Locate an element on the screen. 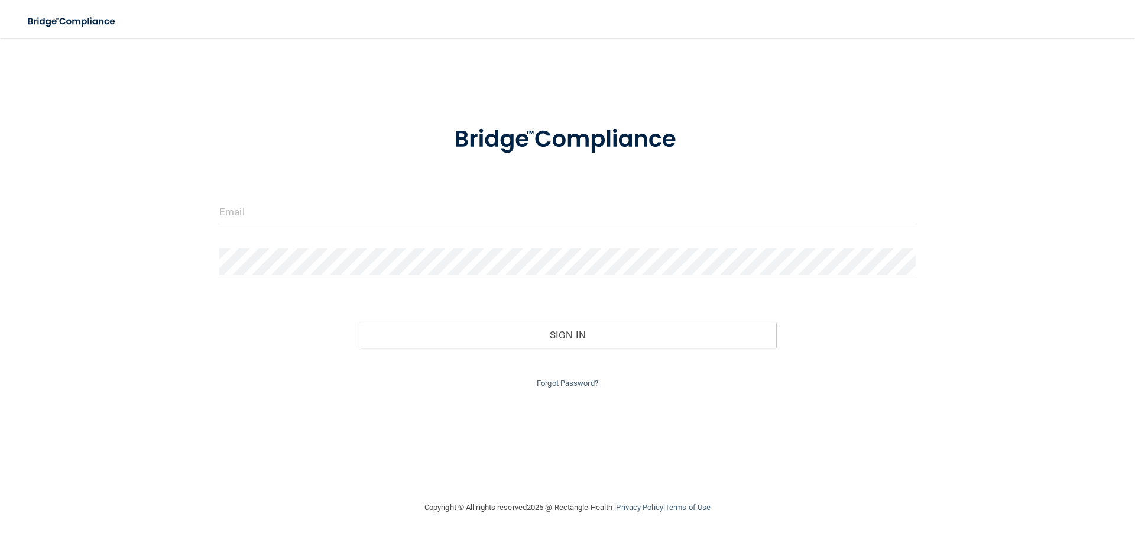 This screenshot has width=1135, height=539. a: Terms of Use is located at coordinates (688, 507).